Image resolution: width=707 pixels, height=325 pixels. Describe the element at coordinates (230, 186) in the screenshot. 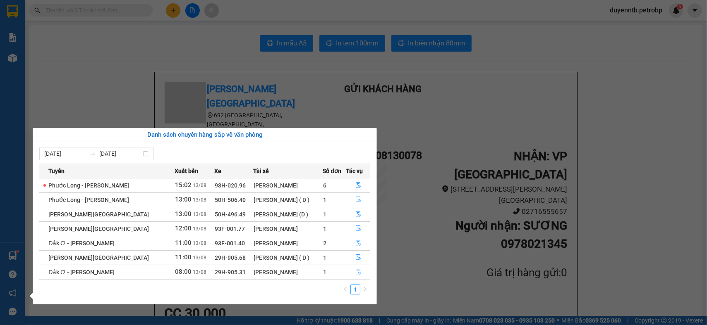

I see `span: 93H-020.96` at that location.